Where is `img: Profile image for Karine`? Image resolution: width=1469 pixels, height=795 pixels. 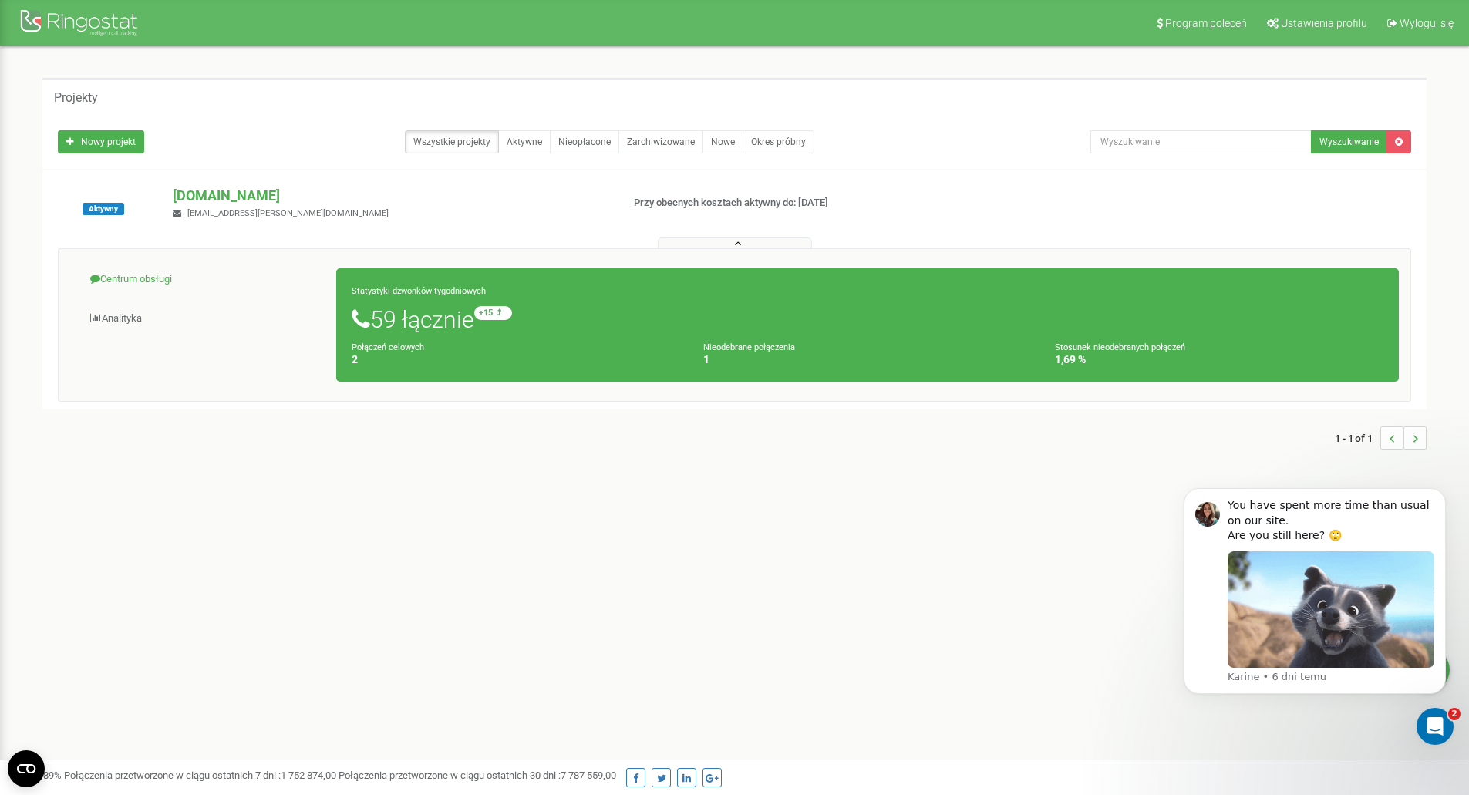
img: Profile image for Karine is located at coordinates (47, 49).